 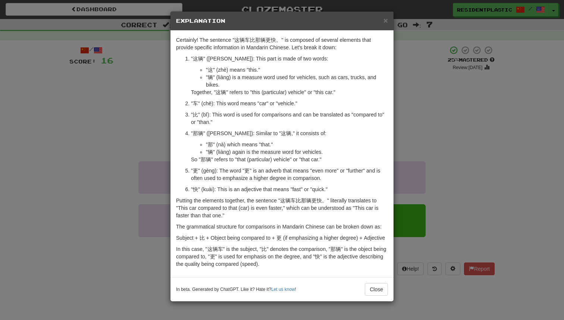 I want to click on small: In beta. Generated by ChatGPT. Like it? Hate it? !, so click(x=236, y=289).